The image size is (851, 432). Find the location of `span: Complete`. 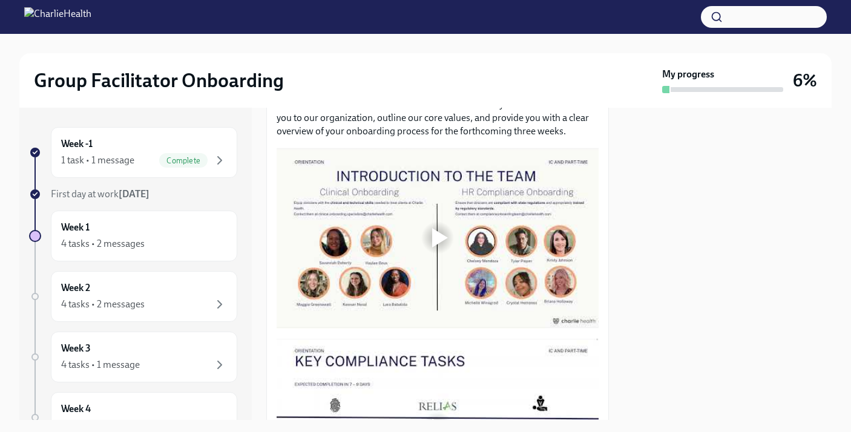

span: Complete is located at coordinates (183, 160).